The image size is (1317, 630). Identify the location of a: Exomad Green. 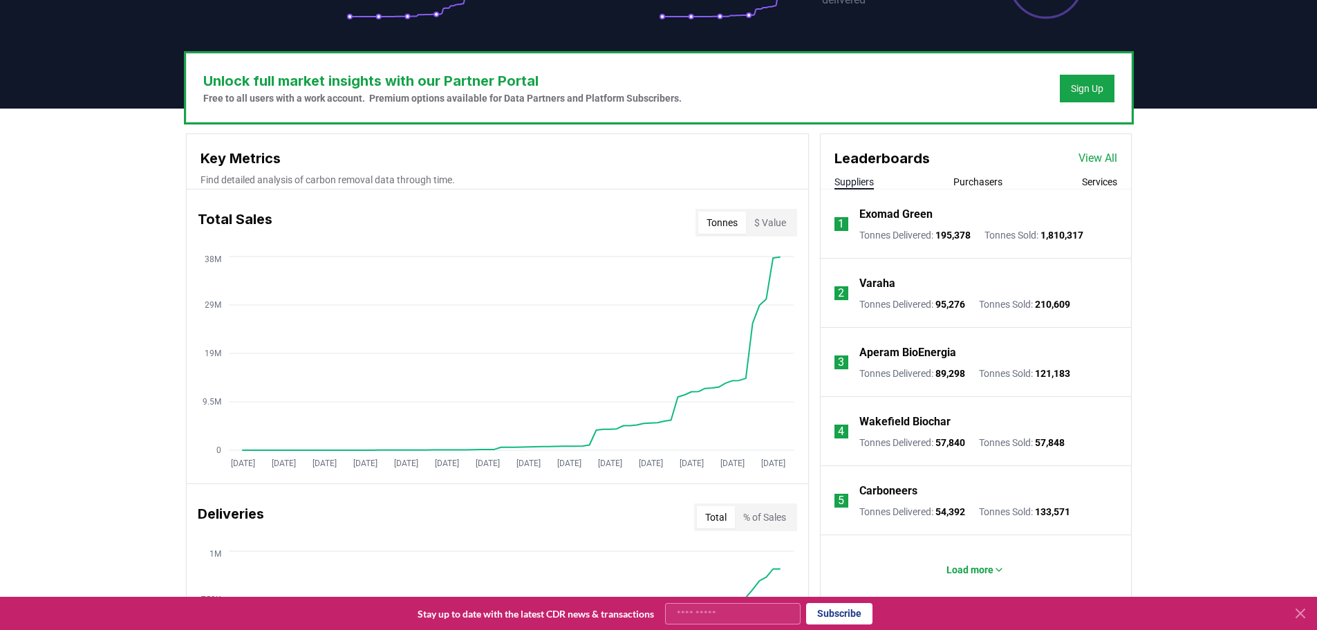
(896, 214).